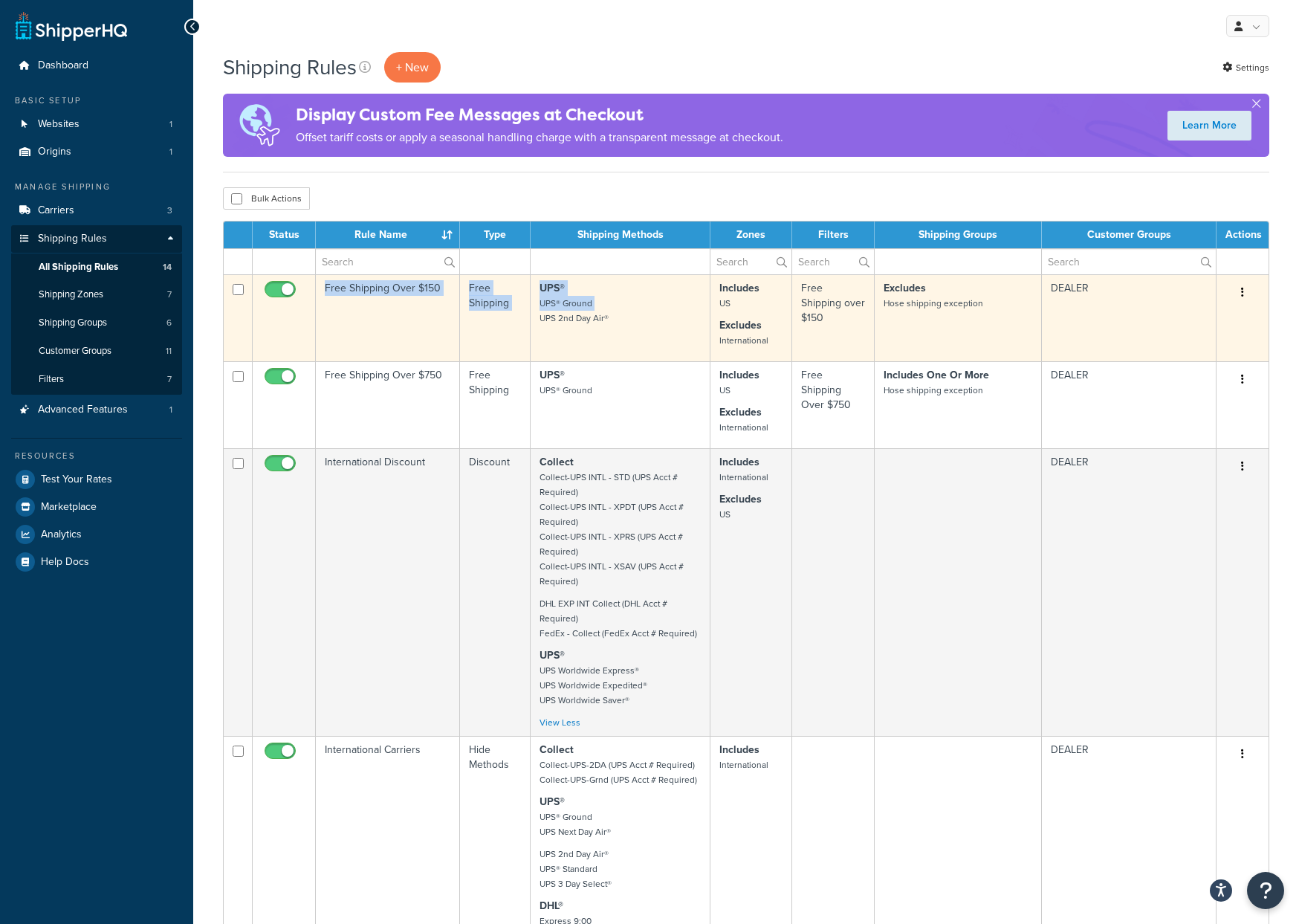 The image size is (1299, 924). Describe the element at coordinates (388, 404) in the screenshot. I see `td: Free Shipping Over $750` at that location.